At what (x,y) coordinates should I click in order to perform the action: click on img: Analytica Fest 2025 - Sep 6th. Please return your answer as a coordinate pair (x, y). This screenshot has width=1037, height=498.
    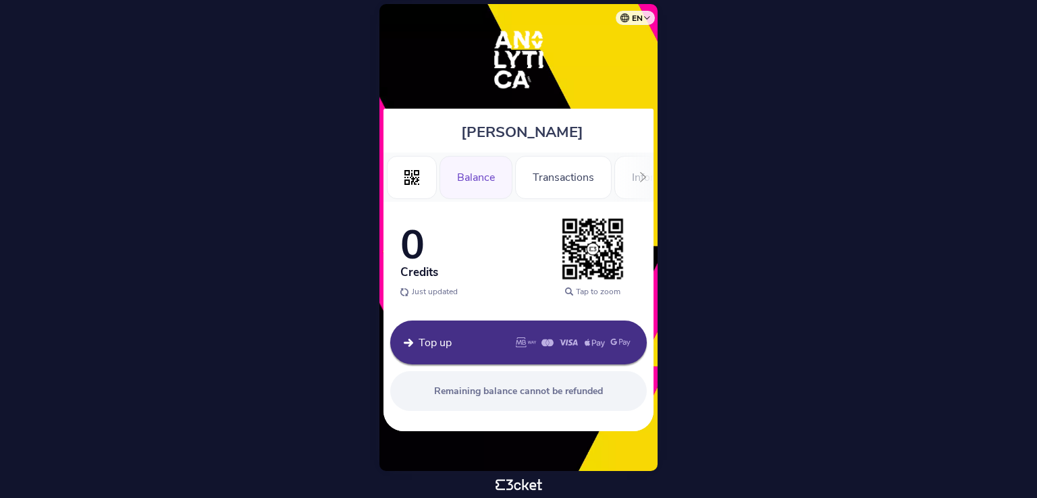
    Looking at the image, I should click on (519, 59).